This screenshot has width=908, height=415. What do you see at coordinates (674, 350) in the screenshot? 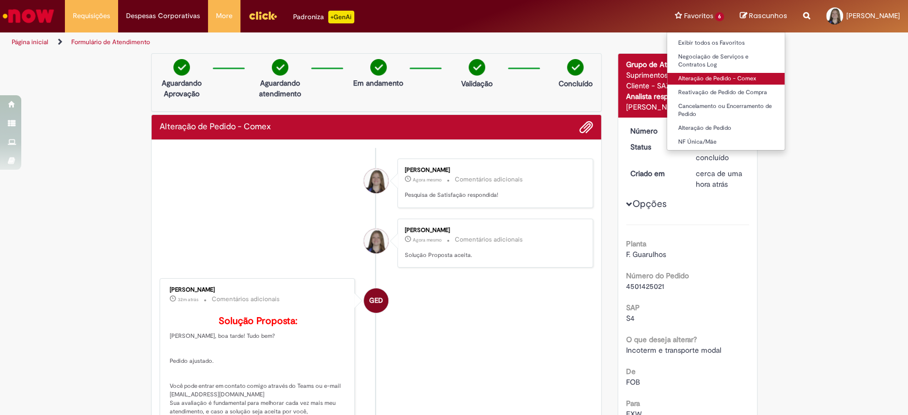
I see `span: Incoterm e transporte modal` at bounding box center [674, 350].